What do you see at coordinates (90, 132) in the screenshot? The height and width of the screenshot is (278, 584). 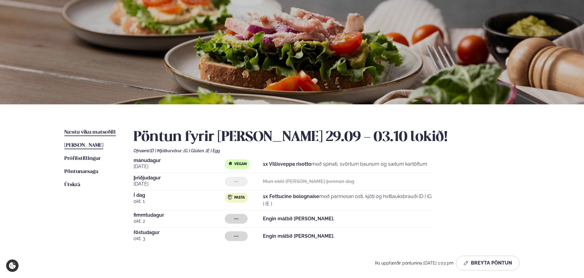 I see `a: Næstu viku matseðill` at bounding box center [90, 132].